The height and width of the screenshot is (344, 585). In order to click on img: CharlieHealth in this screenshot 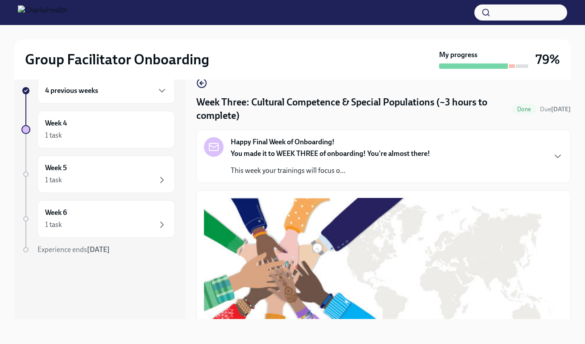, I will do `click(42, 12)`.